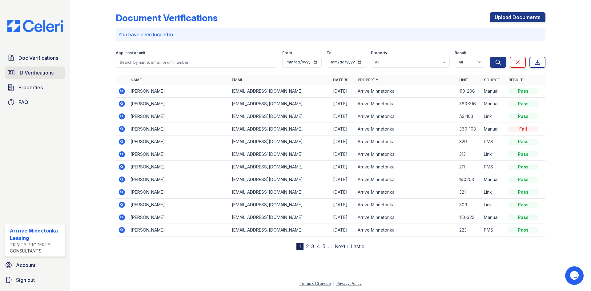 The height and width of the screenshot is (291, 591). I want to click on label: To, so click(329, 53).